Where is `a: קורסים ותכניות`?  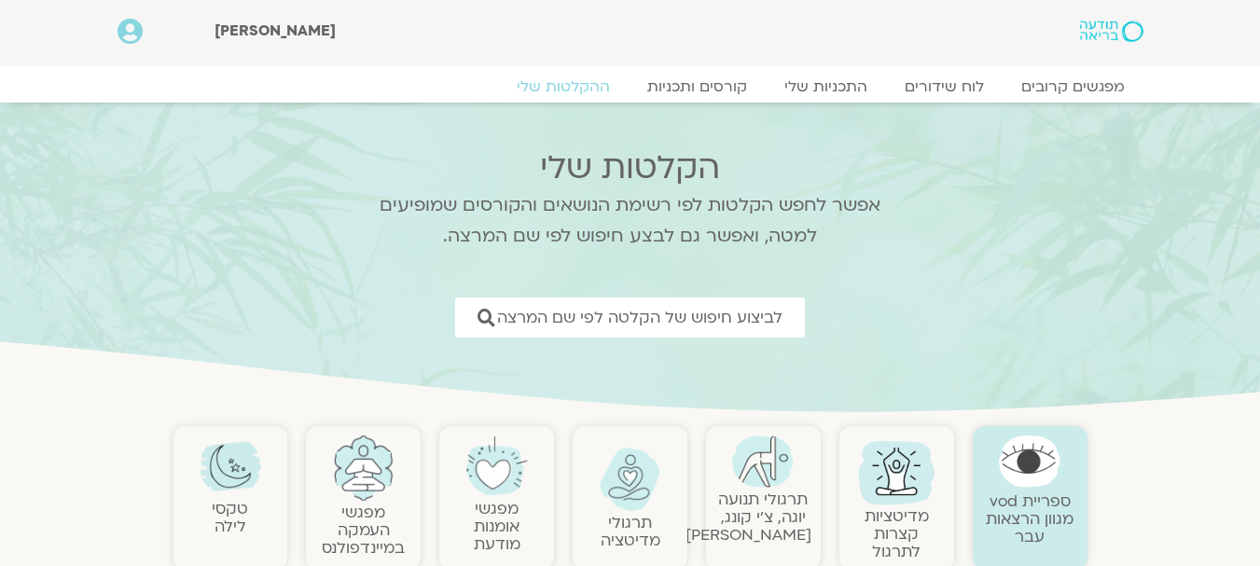 a: קורסים ותכניות is located at coordinates (696, 87).